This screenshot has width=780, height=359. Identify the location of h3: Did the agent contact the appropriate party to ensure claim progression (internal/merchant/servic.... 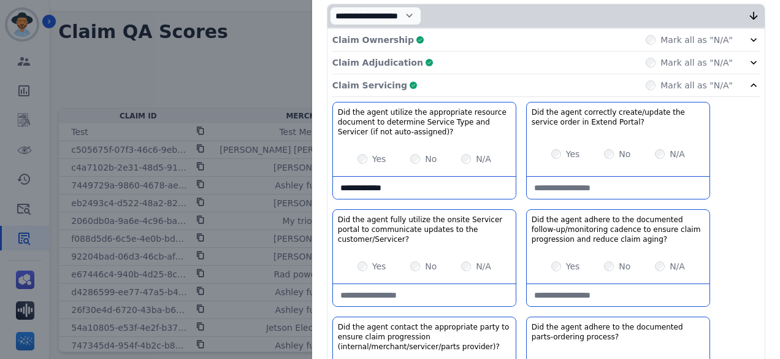
(424, 337).